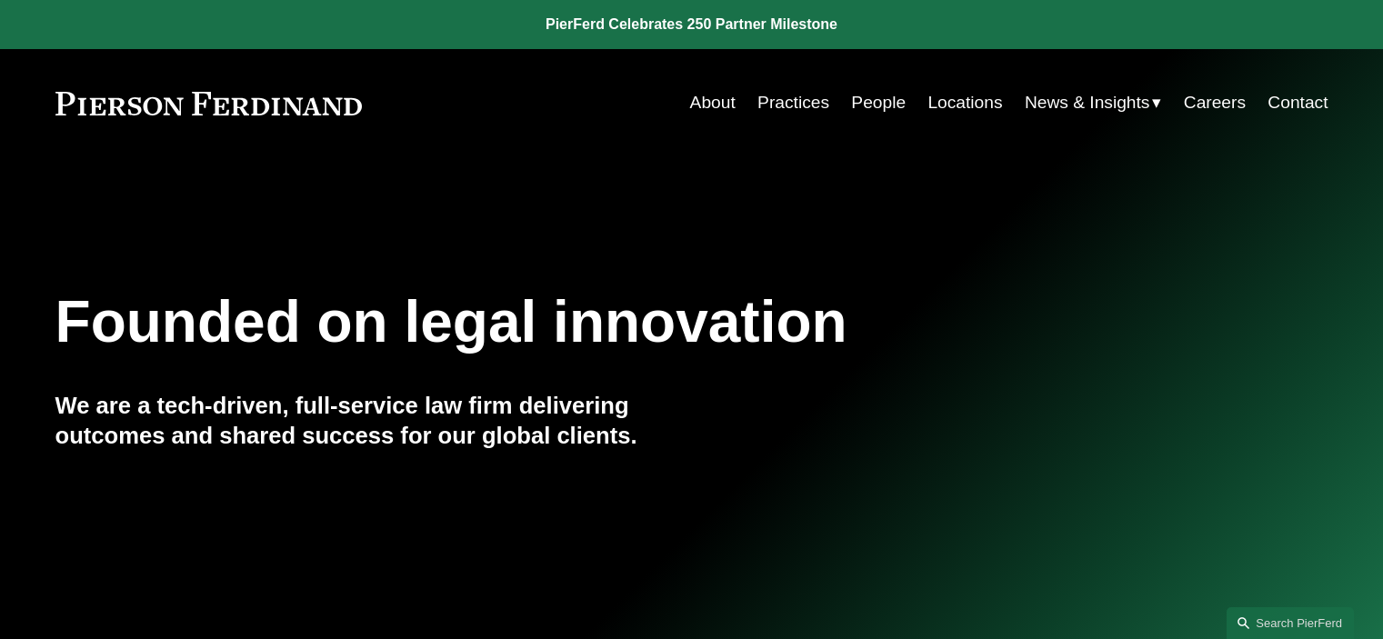 The image size is (1383, 639). I want to click on h4: We are a tech-driven, full-service law firm delivering outcomes and shared success for our global..., so click(374, 420).